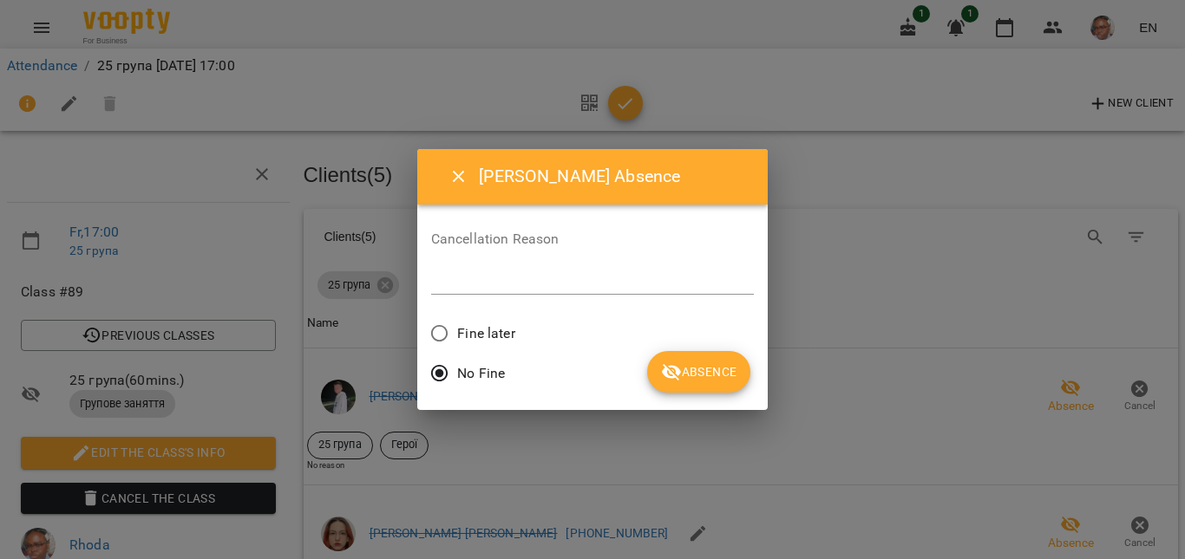 The image size is (1185, 559). Describe the element at coordinates (592, 239) in the screenshot. I see `label: Cancellation Reason` at that location.